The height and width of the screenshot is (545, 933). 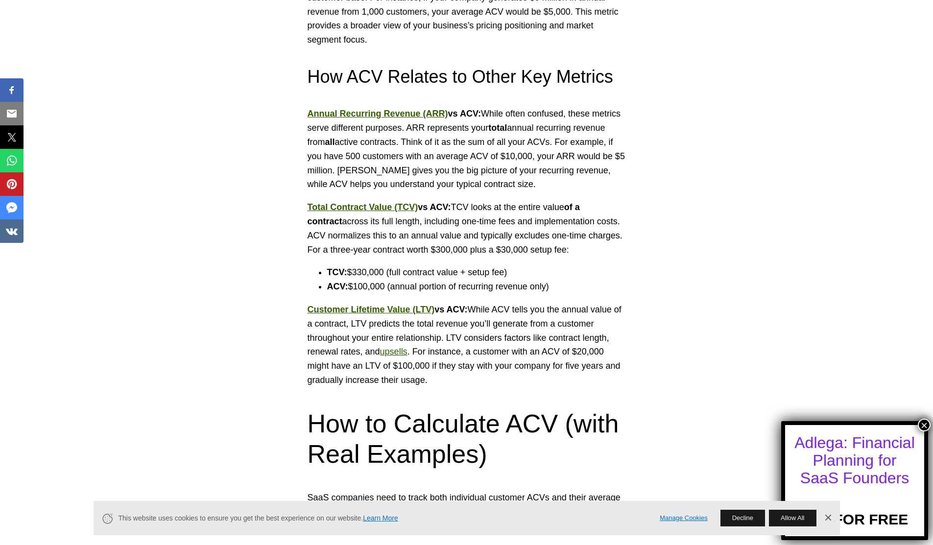 What do you see at coordinates (854, 460) in the screenshot?
I see `div: Adlega: Financial Planning for SaaS Founders` at bounding box center [854, 460].